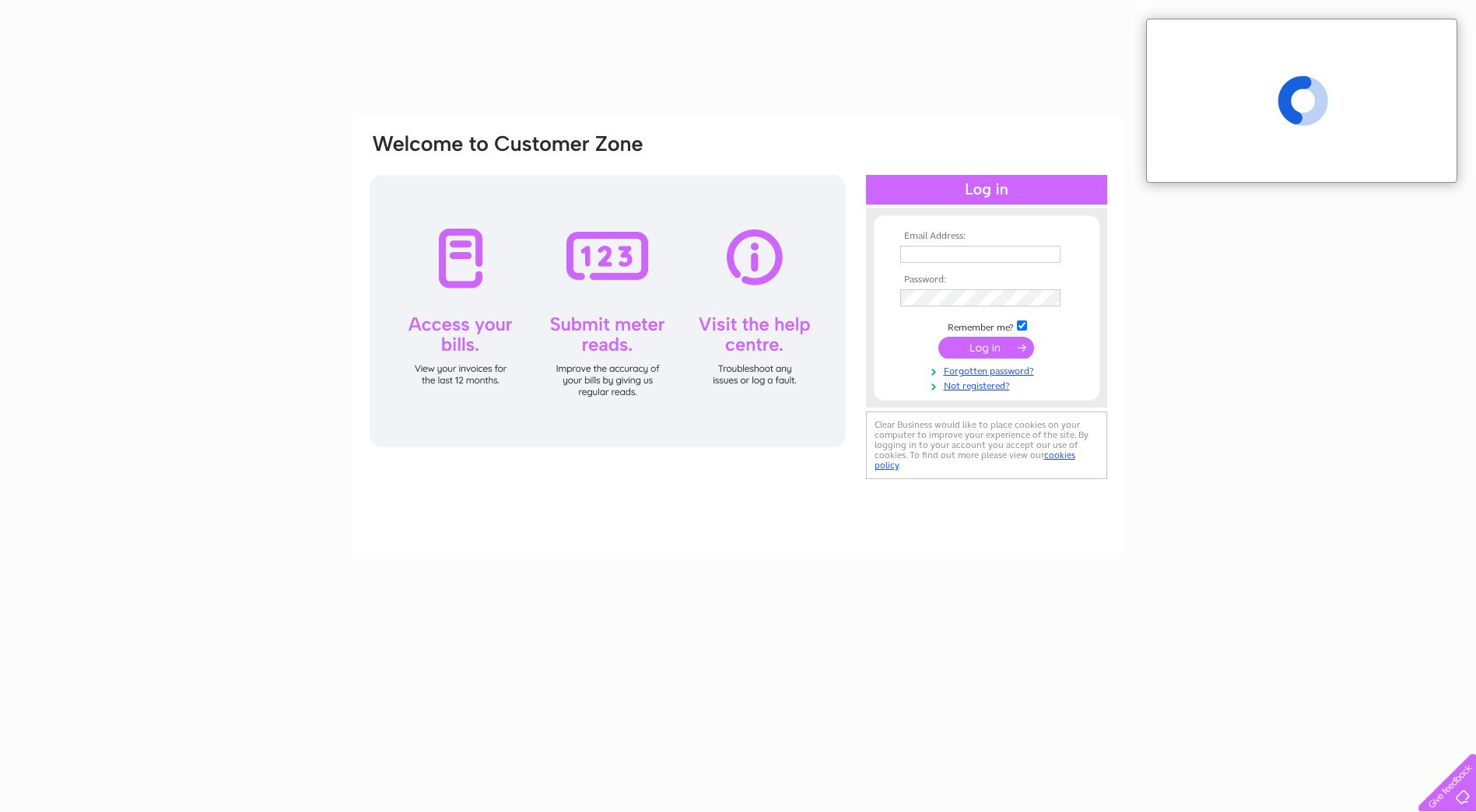  I want to click on span: Loading, so click(1302, 100).